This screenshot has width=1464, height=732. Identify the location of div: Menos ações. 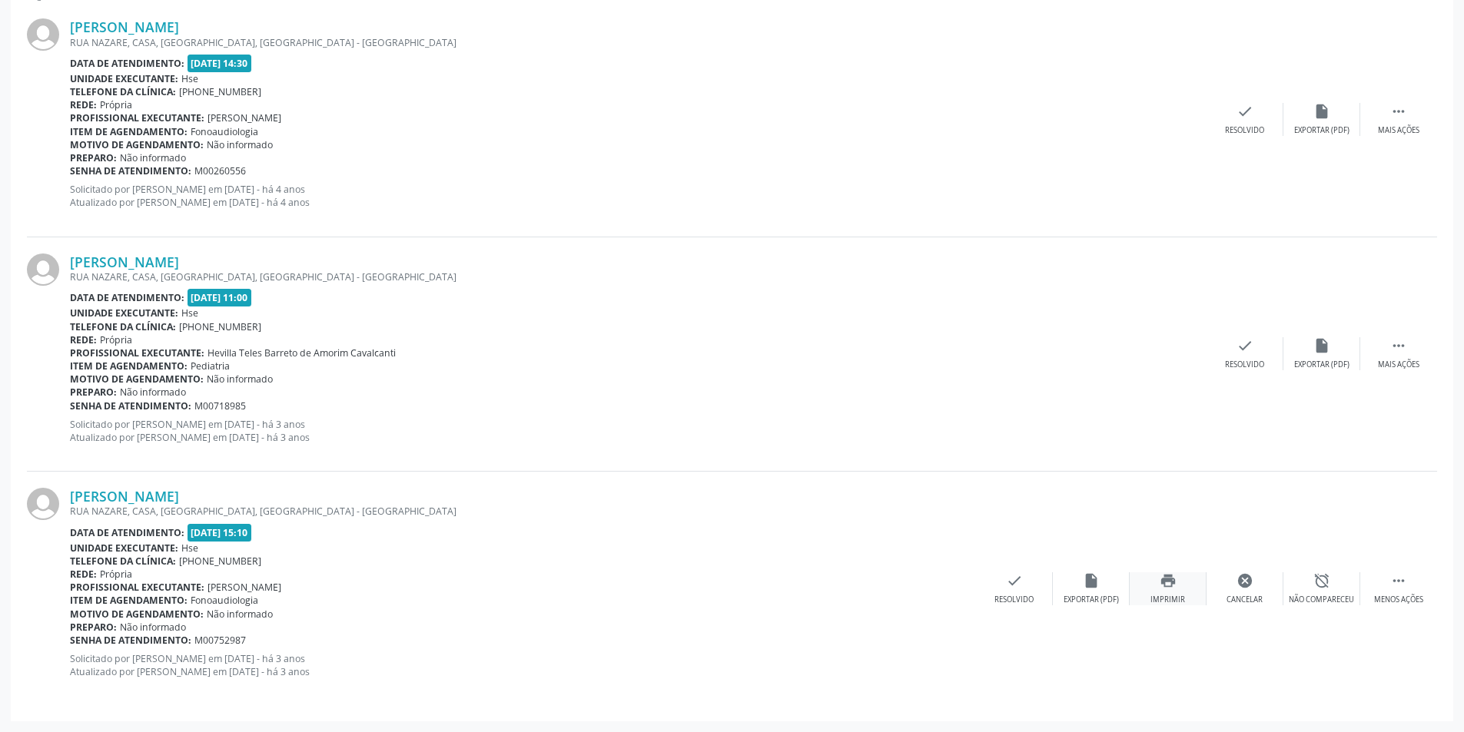
(1399, 600).